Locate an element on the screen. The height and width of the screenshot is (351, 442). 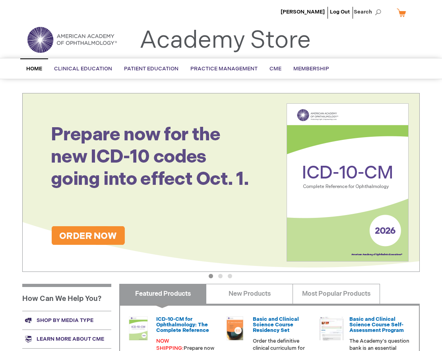
a: New Products is located at coordinates (249, 294).